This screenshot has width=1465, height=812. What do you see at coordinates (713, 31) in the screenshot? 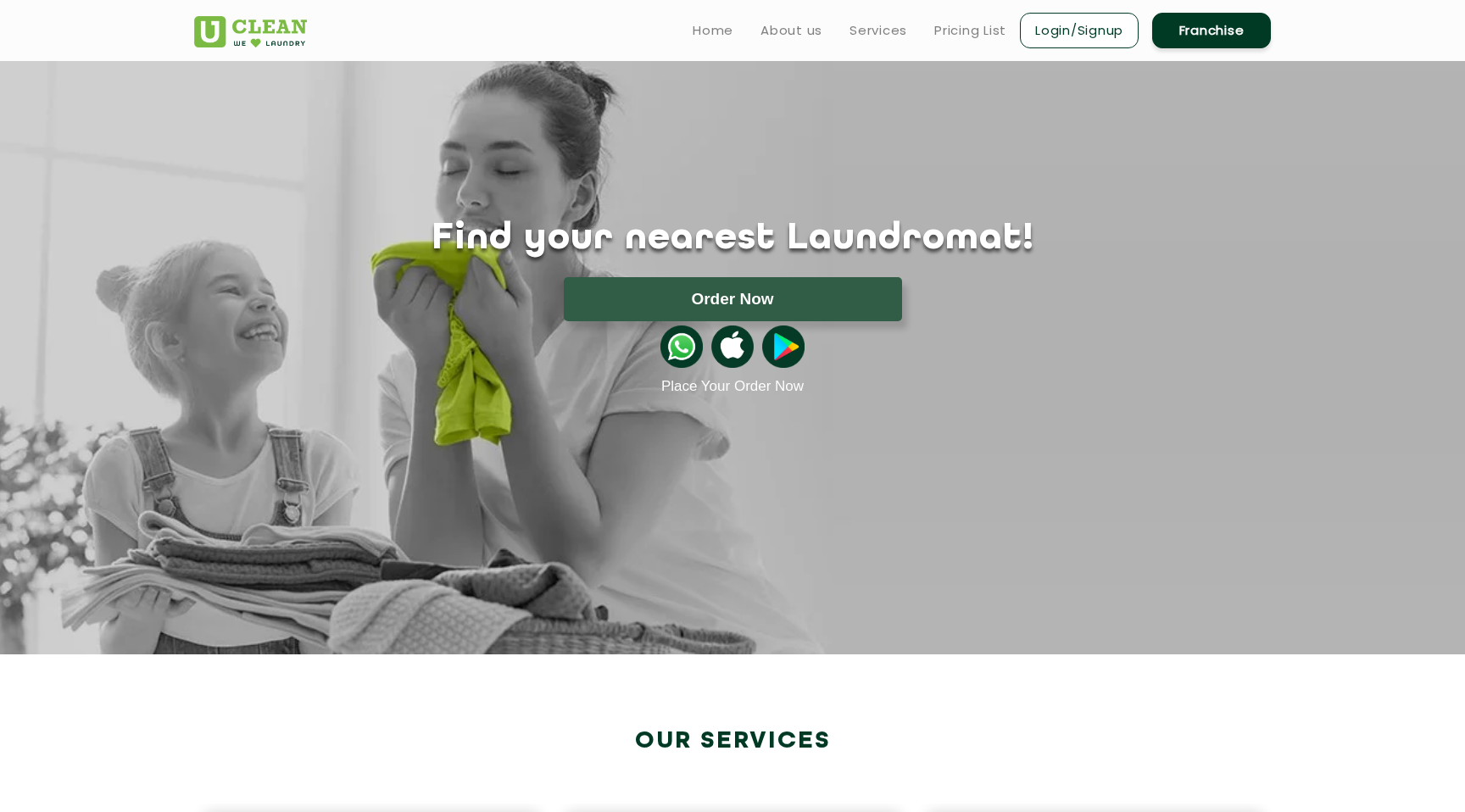
I see `a: Home` at bounding box center [713, 31].